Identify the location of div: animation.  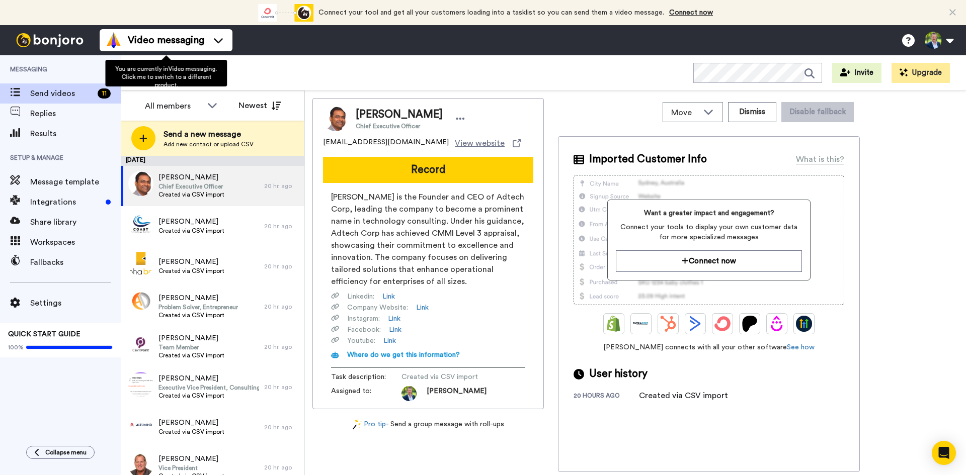
(286, 13).